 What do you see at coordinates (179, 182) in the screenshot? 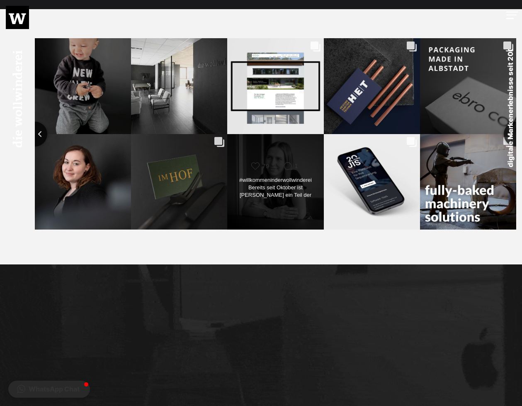
I see `img: ESSEN & TRINKEN FEIERN & TAGEN APARTMENTS @im_hof_albstadt...` at bounding box center [179, 182].